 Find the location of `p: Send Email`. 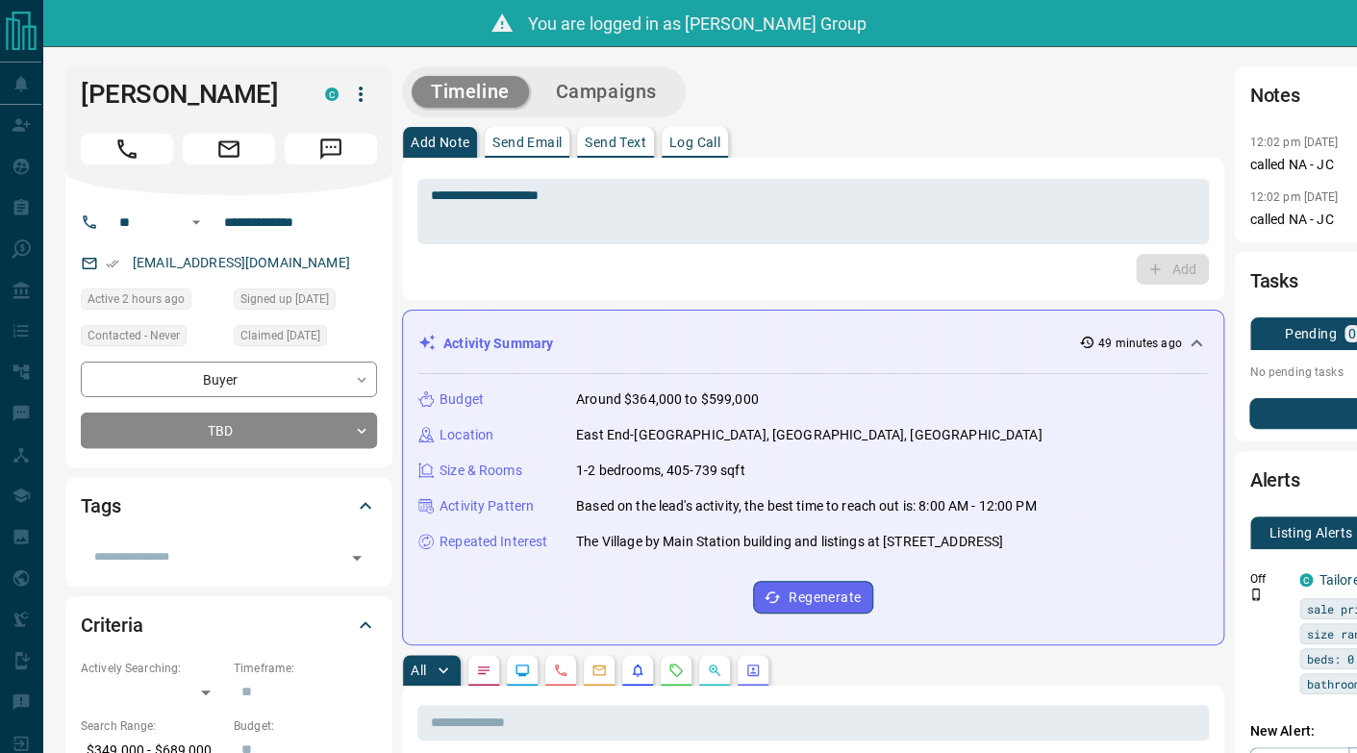

p: Send Email is located at coordinates (527, 142).